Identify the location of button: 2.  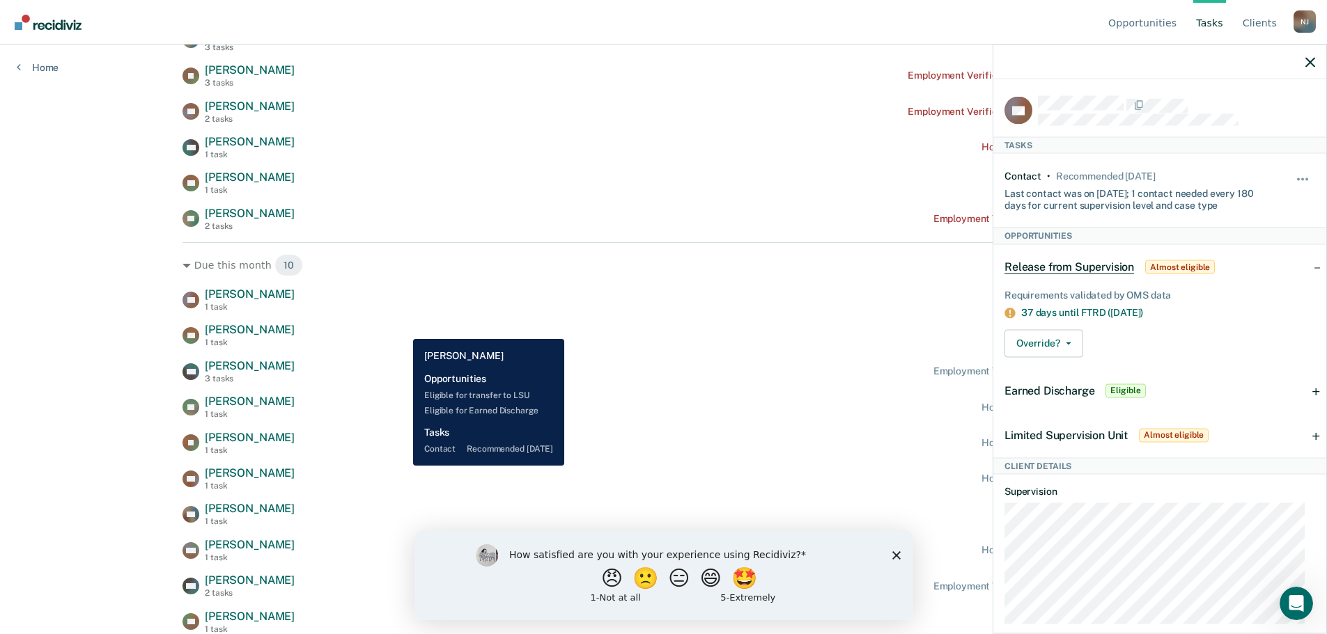
(232, 48).